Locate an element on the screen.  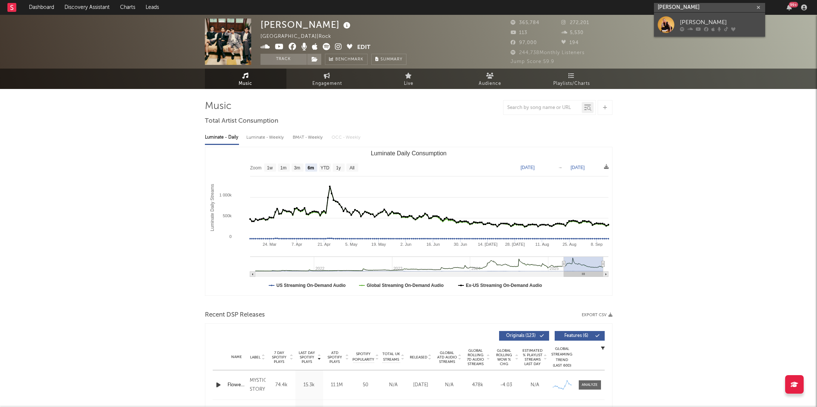
div: Luminate - Weekly is located at coordinates (266, 138).